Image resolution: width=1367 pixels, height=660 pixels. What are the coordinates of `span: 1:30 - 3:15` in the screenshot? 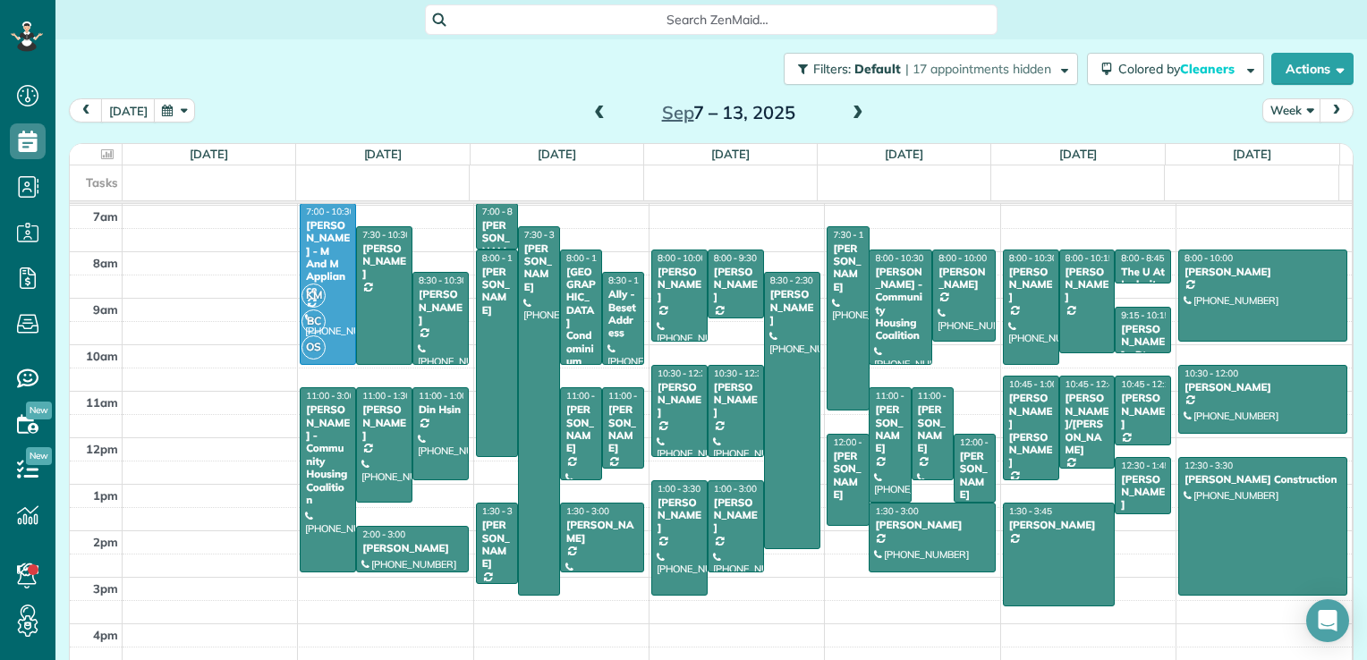 It's located at (504, 511).